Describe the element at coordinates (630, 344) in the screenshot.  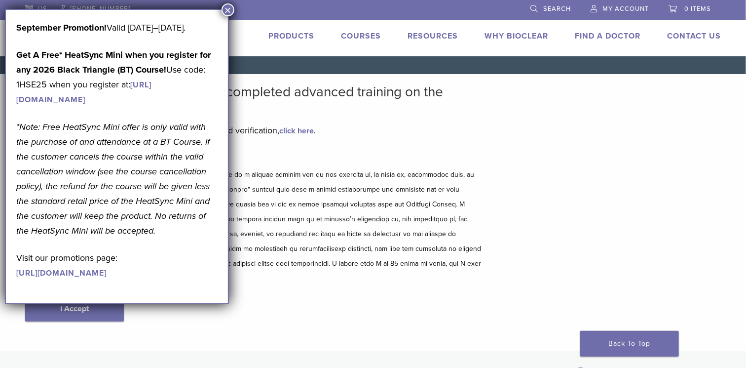
I see `a: Back To Top` at that location.